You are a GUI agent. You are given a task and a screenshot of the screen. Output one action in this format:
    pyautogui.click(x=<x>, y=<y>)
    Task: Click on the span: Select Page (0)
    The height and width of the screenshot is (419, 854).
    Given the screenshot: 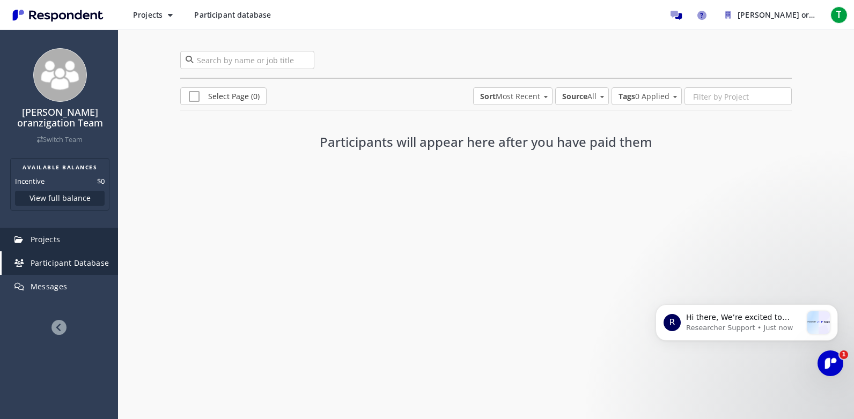 What is the action you would take?
    pyautogui.click(x=224, y=98)
    